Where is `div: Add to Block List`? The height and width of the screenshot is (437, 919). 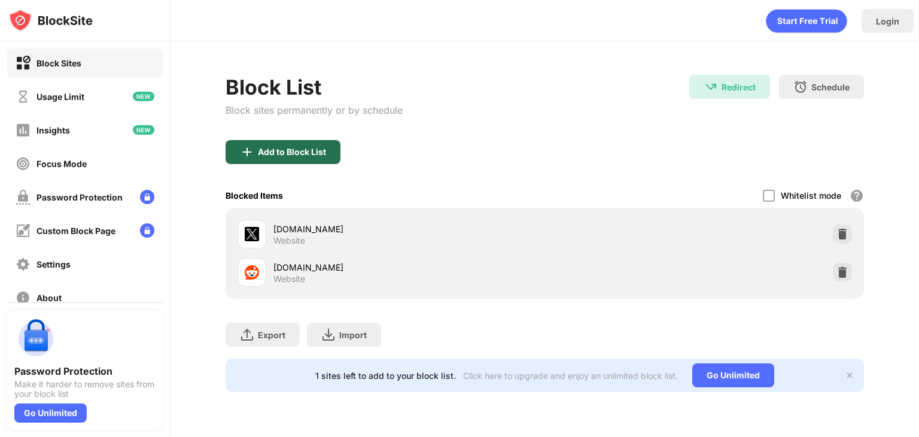 div: Add to Block List is located at coordinates (292, 152).